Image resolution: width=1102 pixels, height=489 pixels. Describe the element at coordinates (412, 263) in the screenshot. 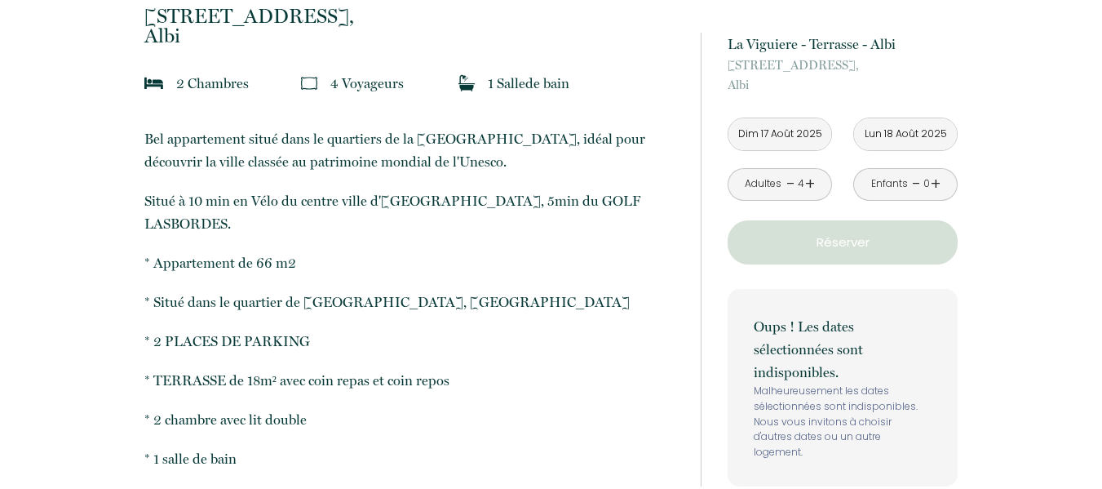

I see `p: * Appartement de 66 m2` at that location.